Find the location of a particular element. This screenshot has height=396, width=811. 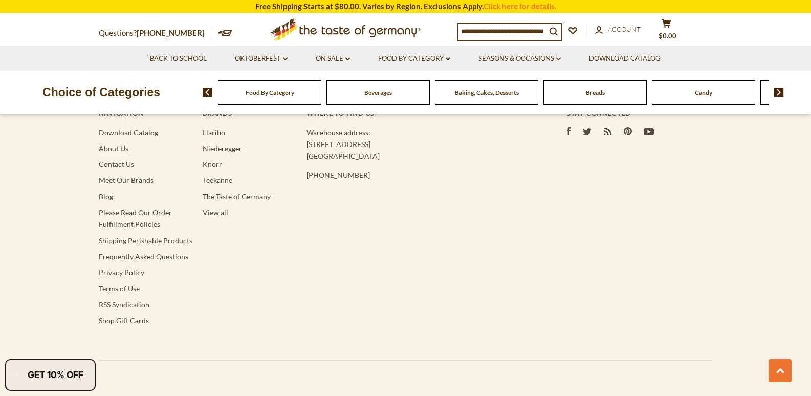

a: Seasons & Occasions is located at coordinates (520, 59).